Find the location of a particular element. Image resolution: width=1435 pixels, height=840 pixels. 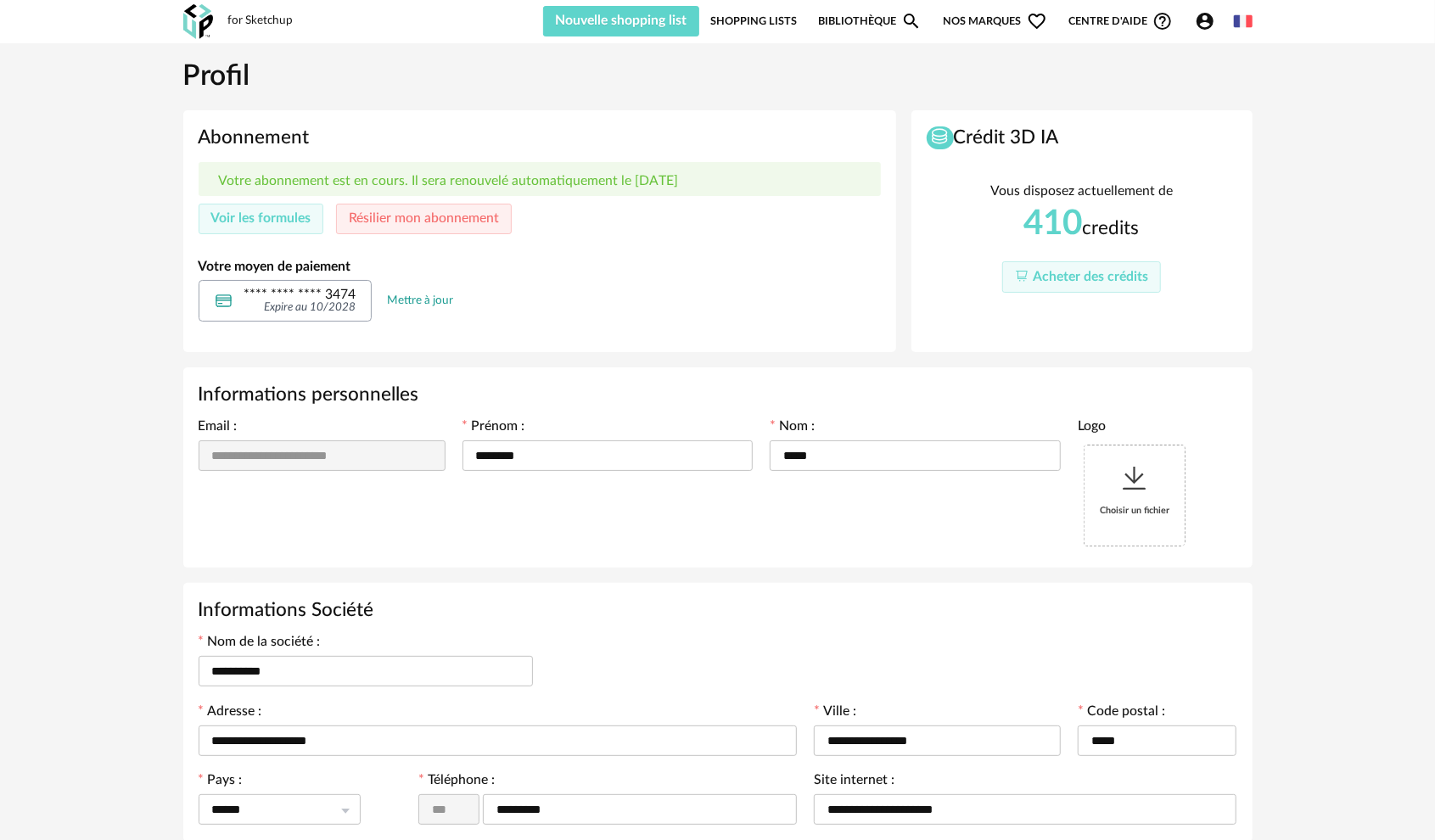

button: Voir les formules is located at coordinates (261, 219).